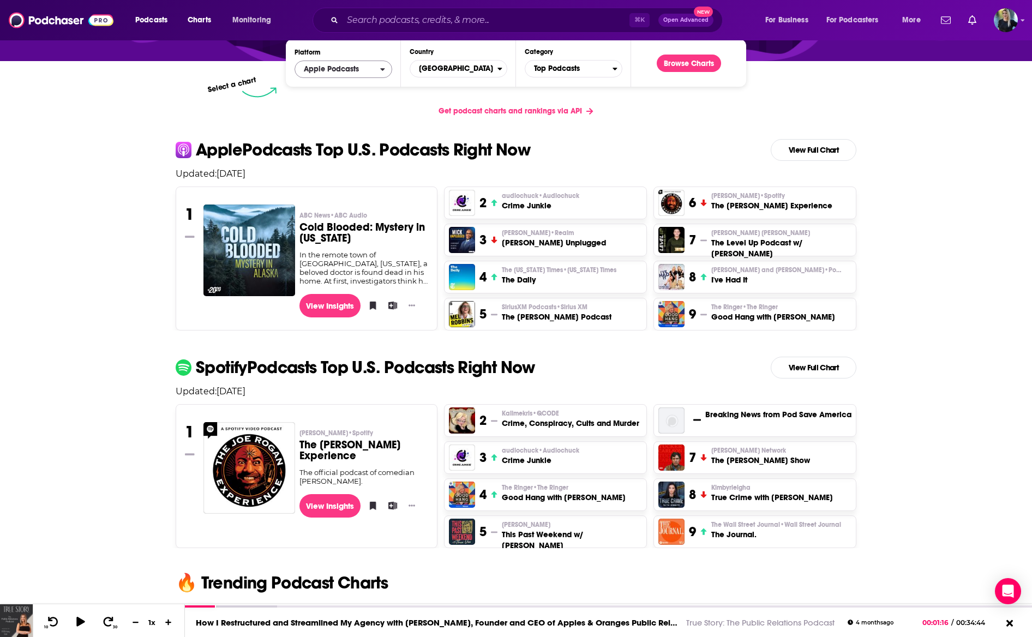 The width and height of the screenshot is (1032, 637). Describe the element at coordinates (462, 240) in the screenshot. I see `img: Mick Unplugged` at that location.